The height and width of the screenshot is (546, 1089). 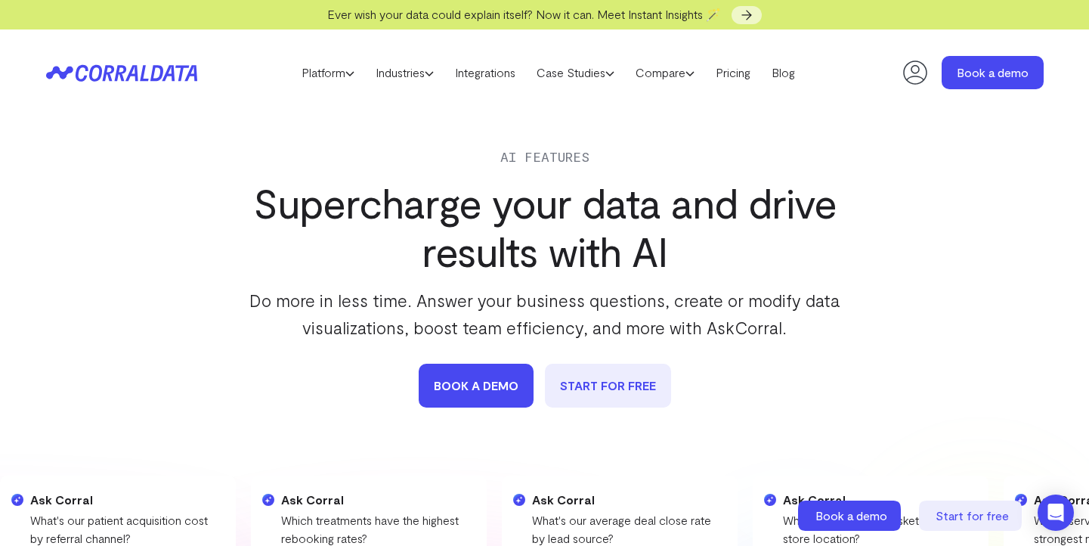 I want to click on span: Book a demo, so click(x=851, y=515).